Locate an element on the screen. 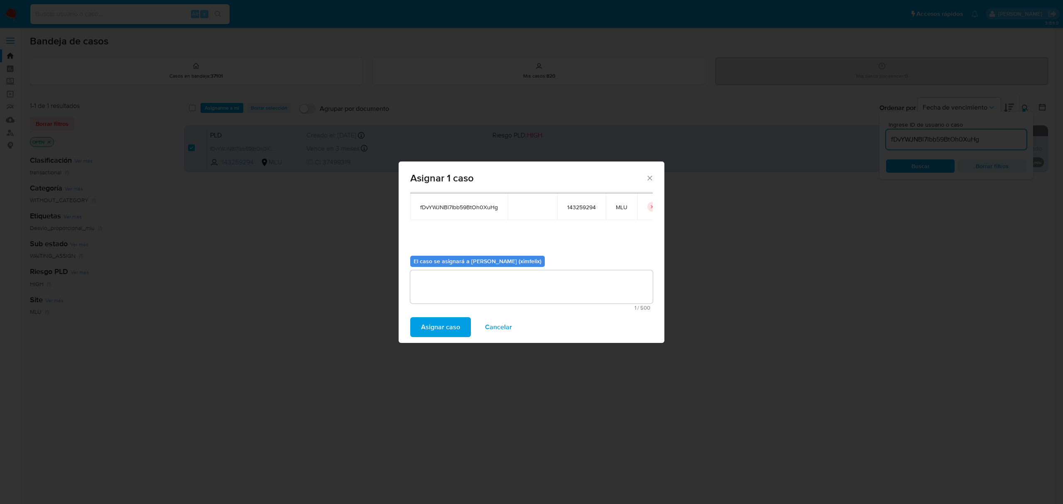  span: Asignar caso is located at coordinates (441, 327).